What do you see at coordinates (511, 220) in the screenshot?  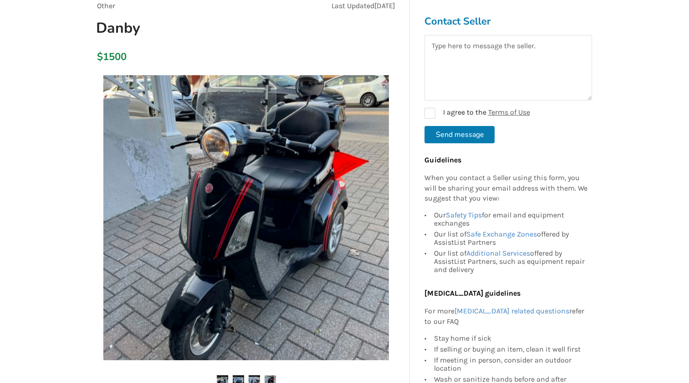 I see `div: Our for email and equipment exchanges` at bounding box center [511, 220].